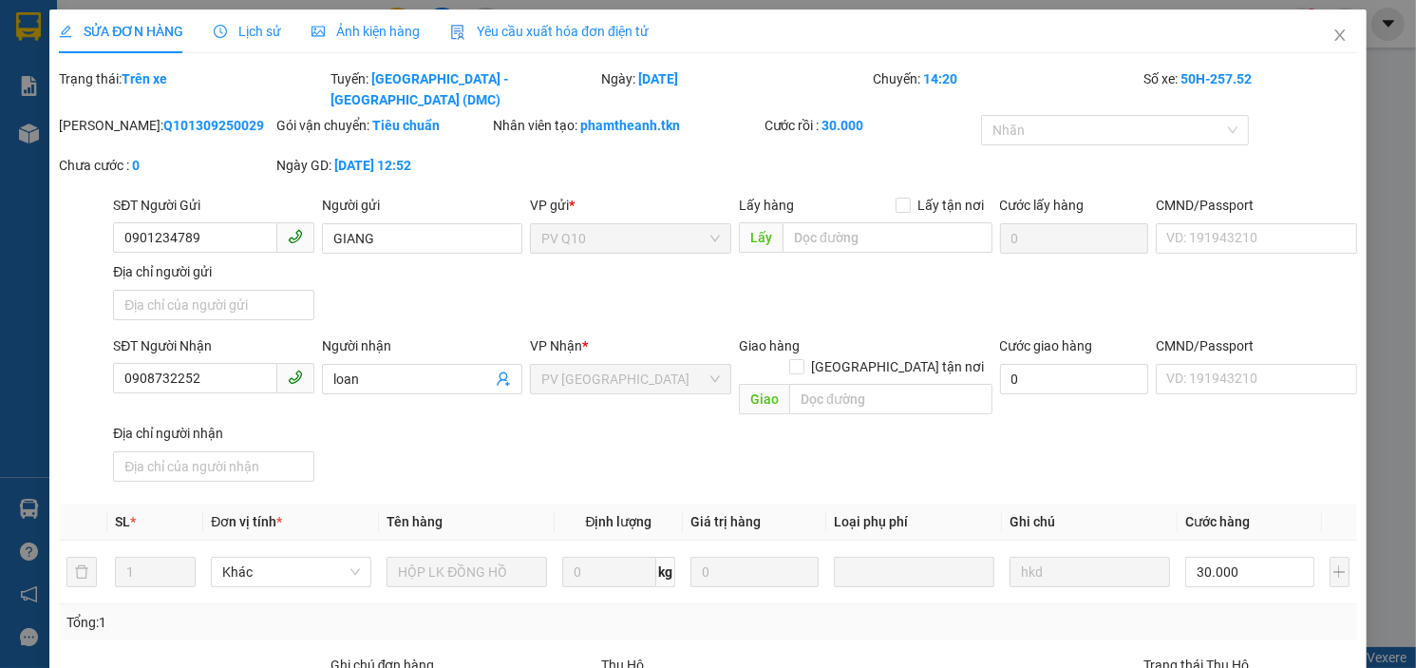  I want to click on th: Loại phụ phí, so click(914, 521).